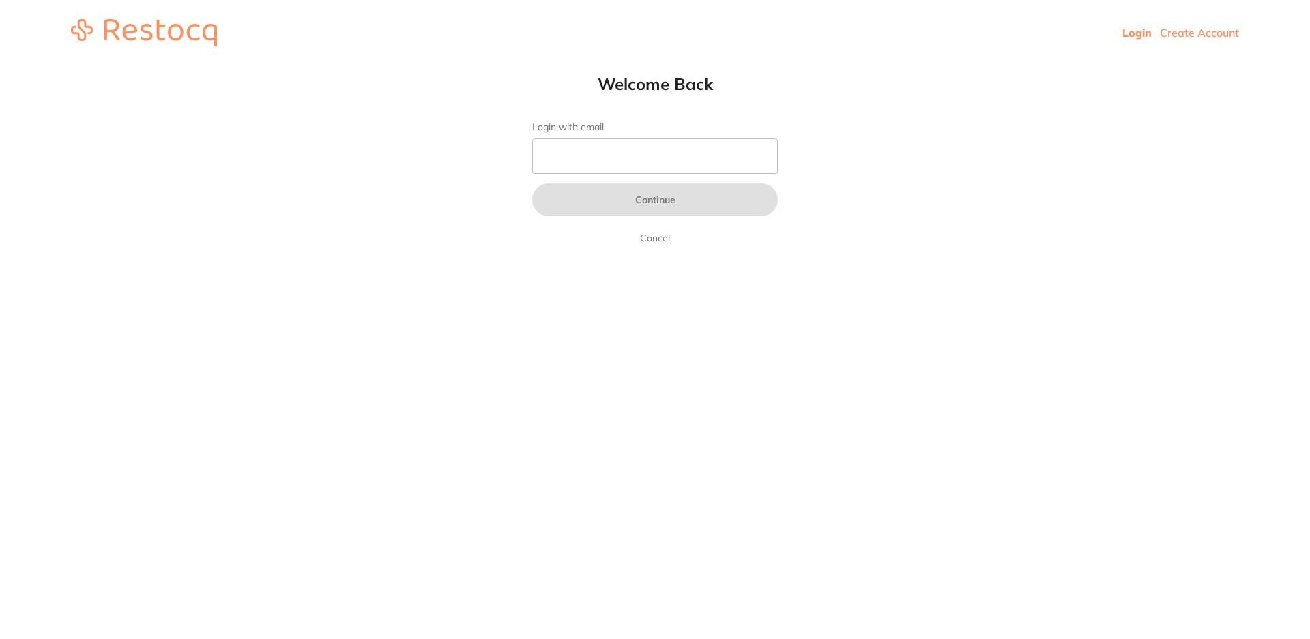 Image resolution: width=1310 pixels, height=639 pixels. I want to click on a: Cancel, so click(655, 238).